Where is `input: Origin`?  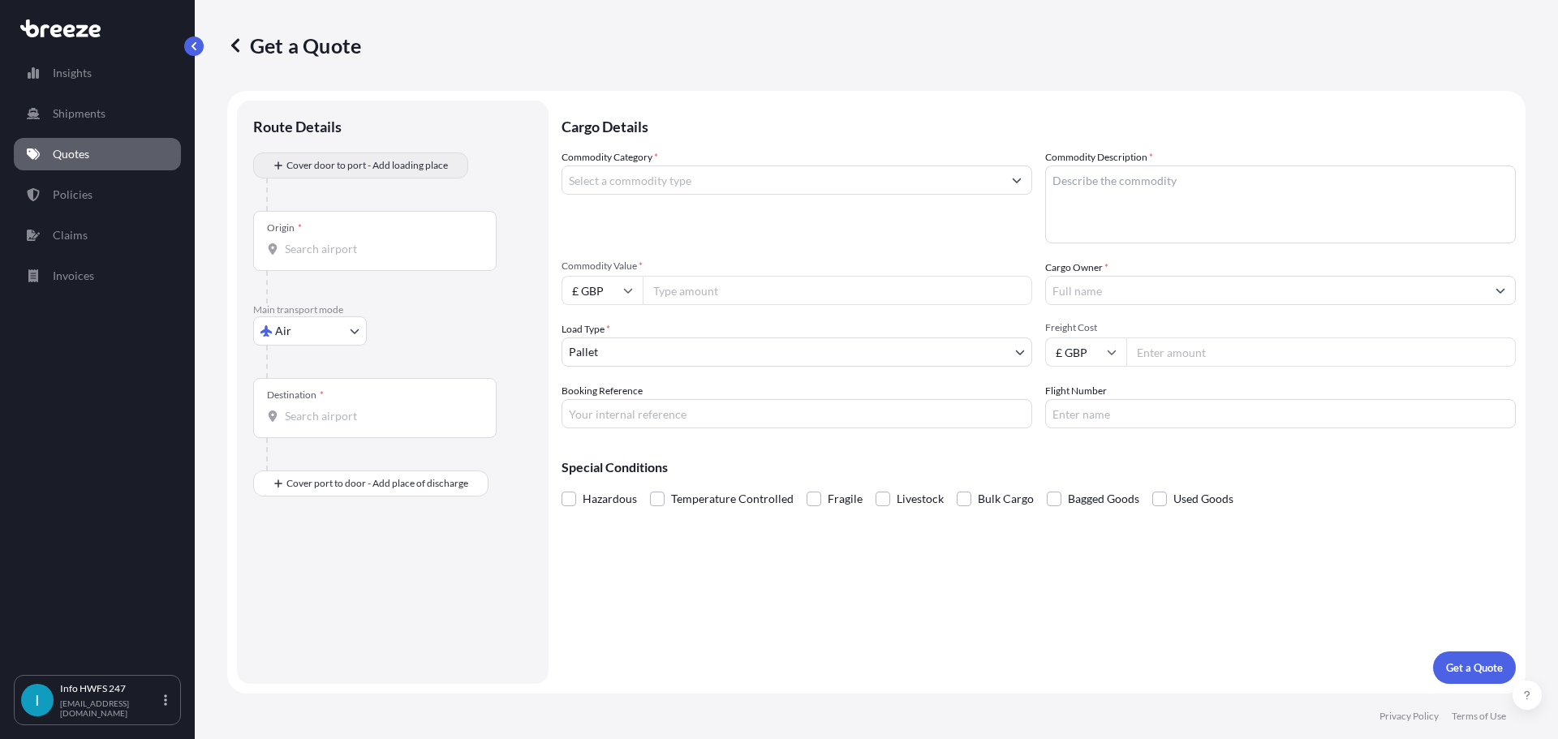
input: Origin is located at coordinates (381, 249).